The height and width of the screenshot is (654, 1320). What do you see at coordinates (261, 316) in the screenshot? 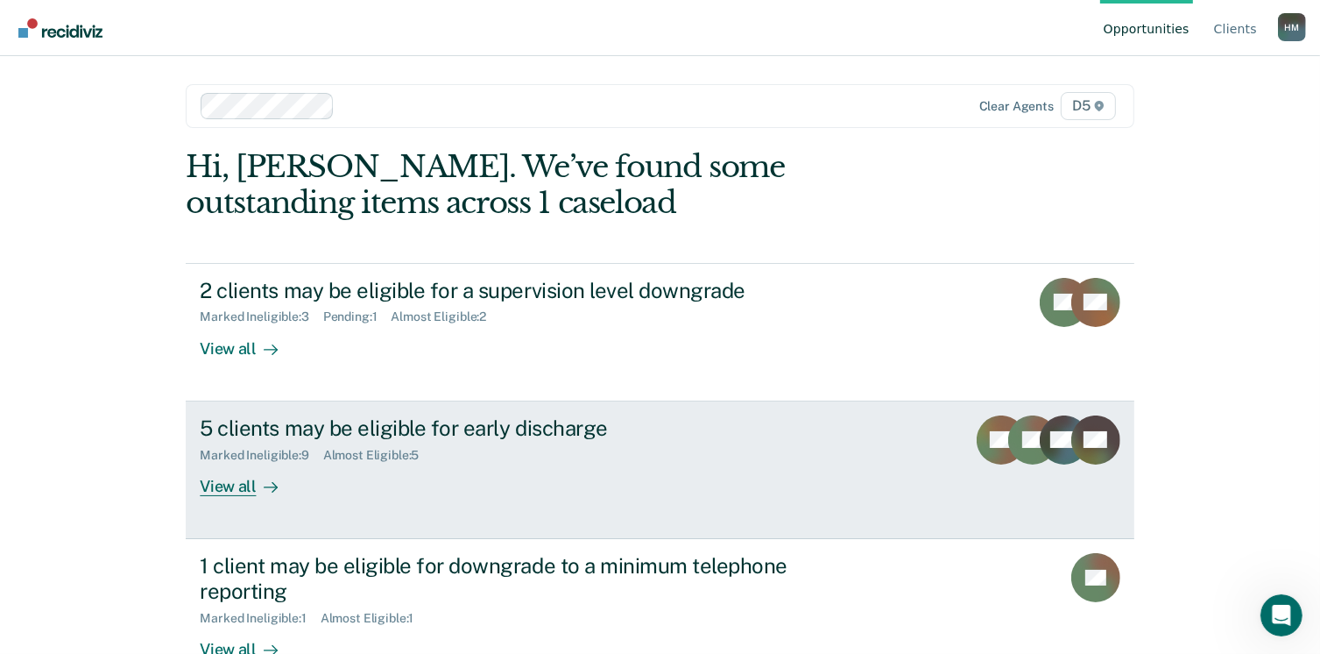
I see `div: Marked Ineligible : 3` at bounding box center [261, 316].